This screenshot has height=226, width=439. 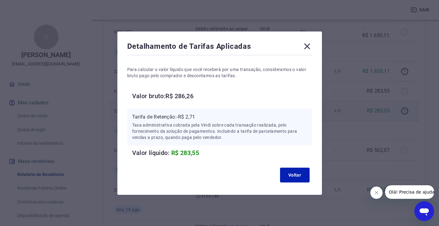 What do you see at coordinates (220, 131) in the screenshot?
I see `p: Taxa administrativa cobrada pela Vindi sobre cada transação realizada, pelo fornecimento da soluç...` at bounding box center [220, 131].